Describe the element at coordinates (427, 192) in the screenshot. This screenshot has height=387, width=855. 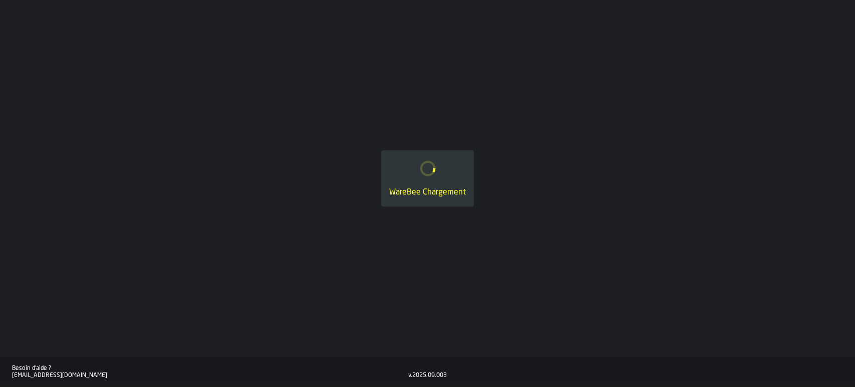
I see `div: WareBee Chargement` at that location.